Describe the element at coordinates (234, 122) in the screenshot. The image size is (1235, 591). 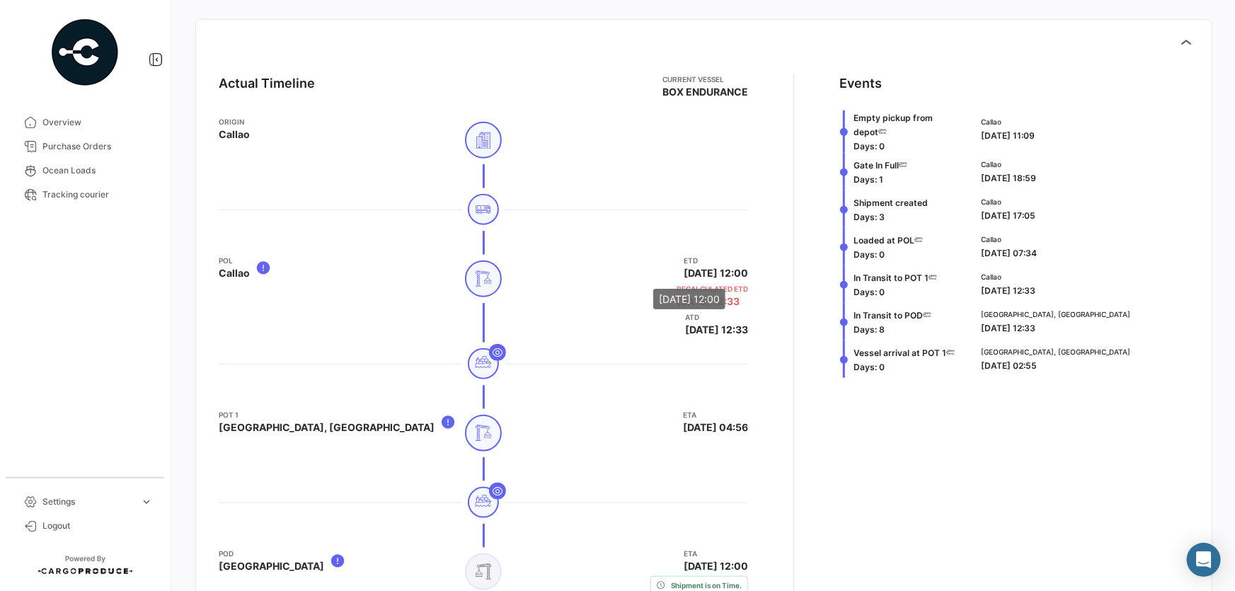
I see `app-card-info-title: Origin` at that location.